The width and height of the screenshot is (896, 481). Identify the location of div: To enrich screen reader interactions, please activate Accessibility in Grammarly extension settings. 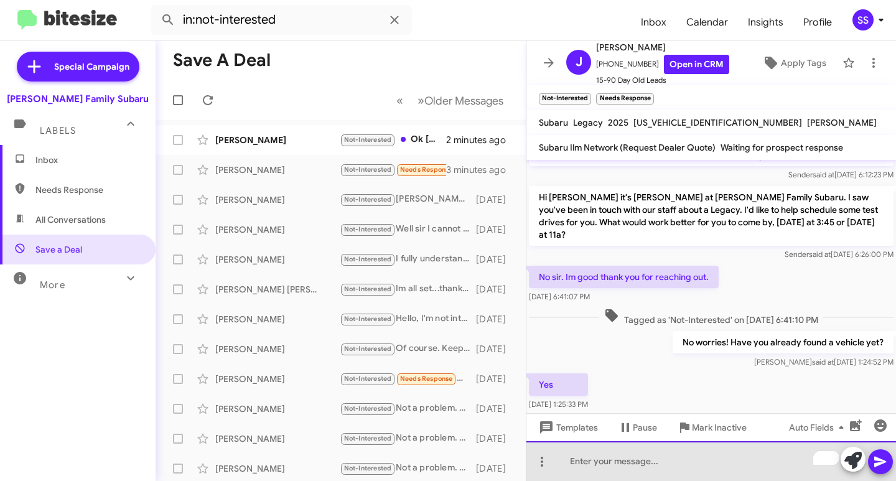
(711, 461).